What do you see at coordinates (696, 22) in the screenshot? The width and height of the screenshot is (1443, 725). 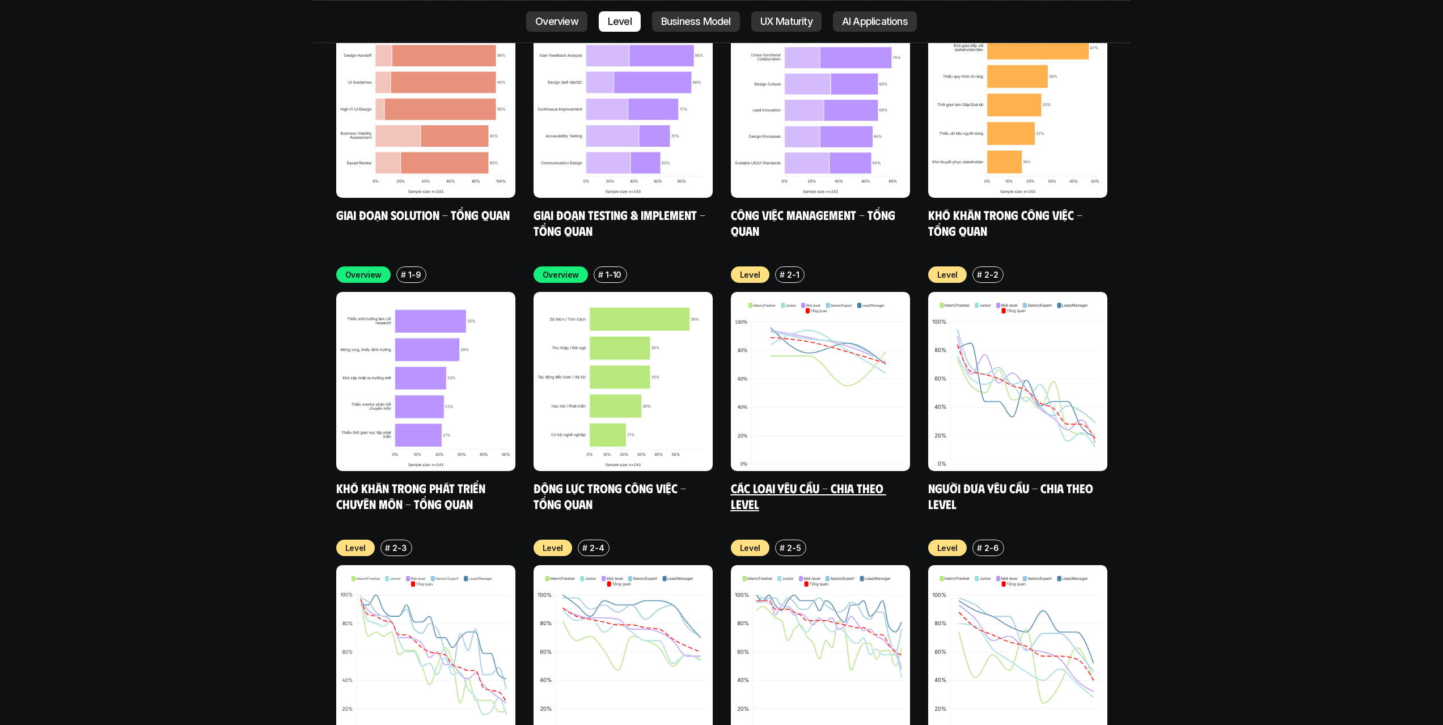 I see `p: Business Model` at bounding box center [696, 22].